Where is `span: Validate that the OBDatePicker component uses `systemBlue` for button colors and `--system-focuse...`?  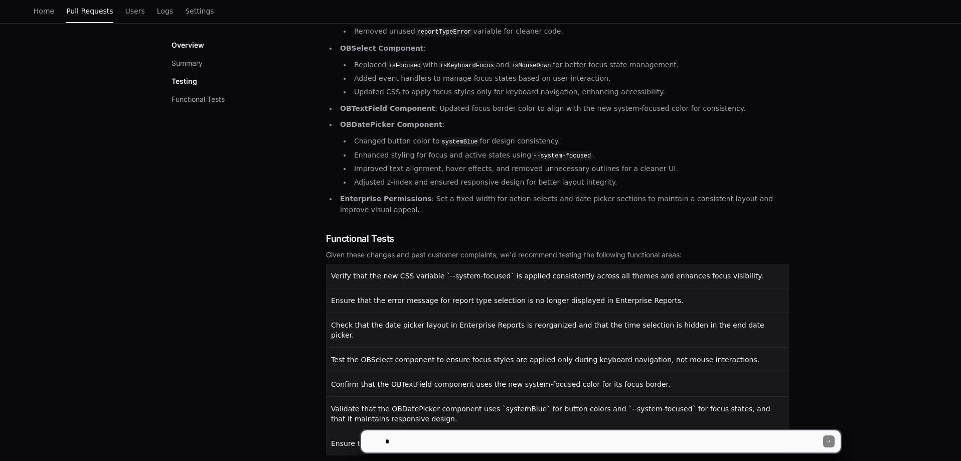 span: Validate that the OBDatePicker component uses `systemBlue` for button colors and `--system-focuse... is located at coordinates (551, 414).